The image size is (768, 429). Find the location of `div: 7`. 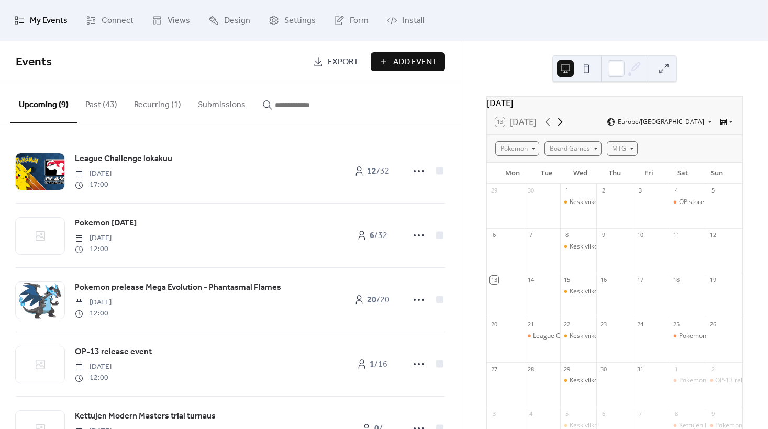

div: 7 is located at coordinates (530, 235).